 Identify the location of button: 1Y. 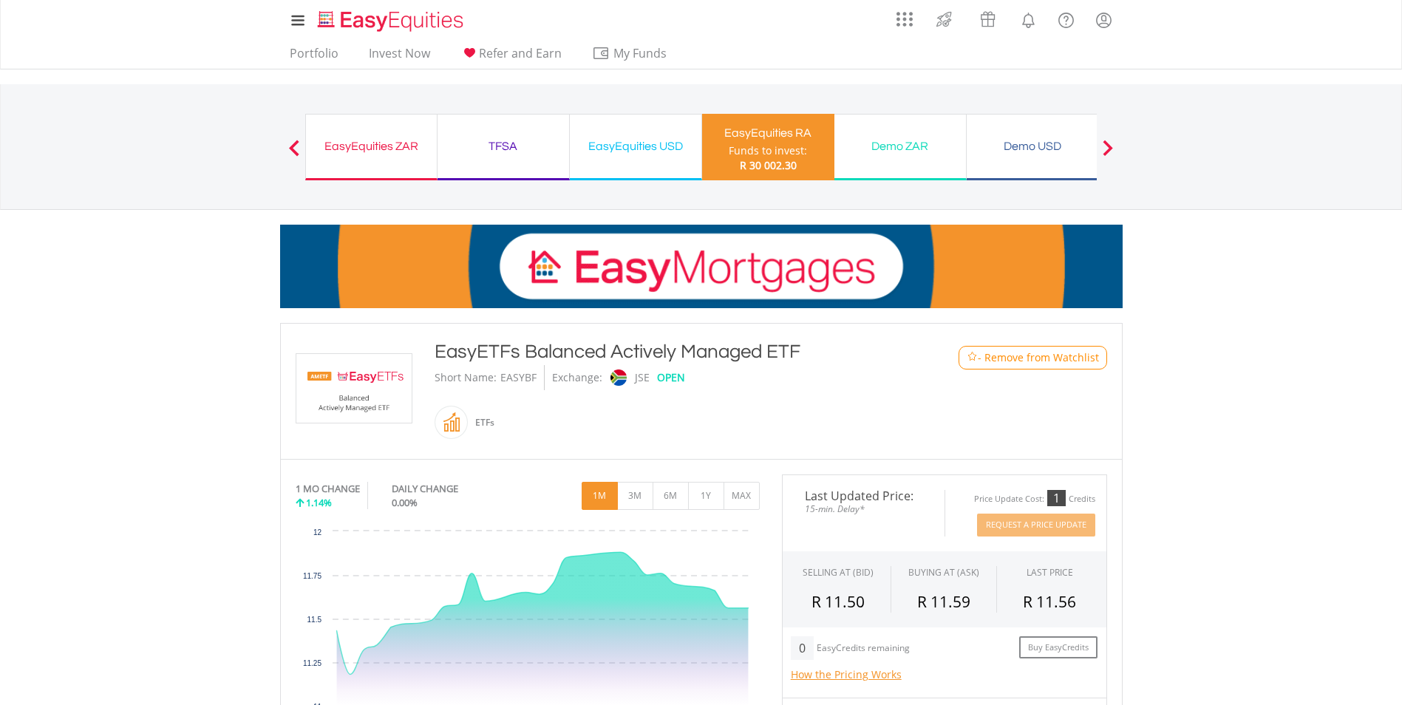
(706, 496).